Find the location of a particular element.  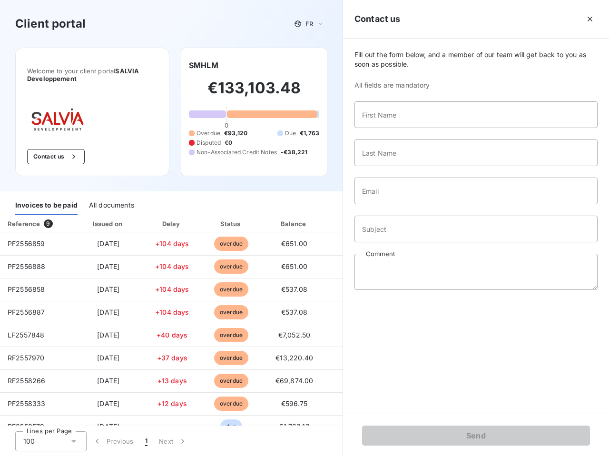

span: +37 days is located at coordinates (172, 357).